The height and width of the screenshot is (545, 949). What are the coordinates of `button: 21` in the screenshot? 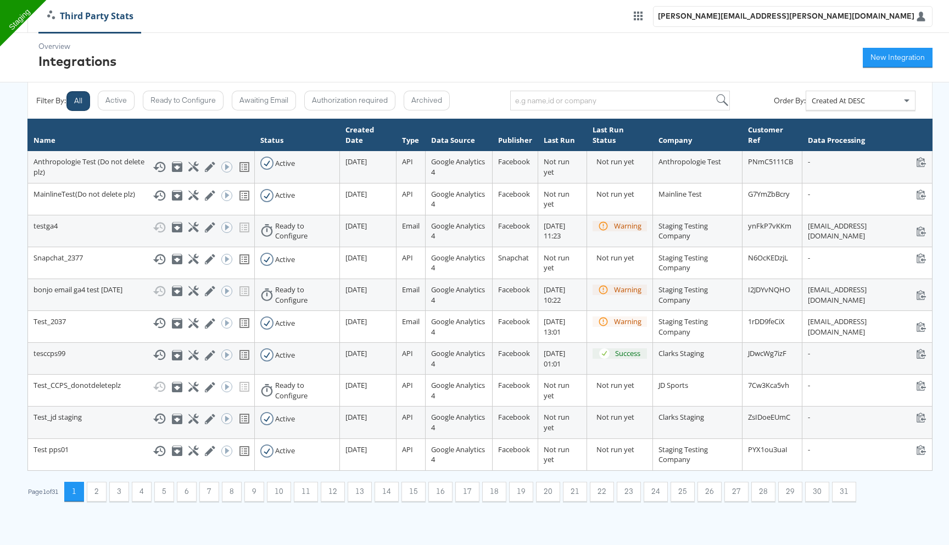 It's located at (575, 492).